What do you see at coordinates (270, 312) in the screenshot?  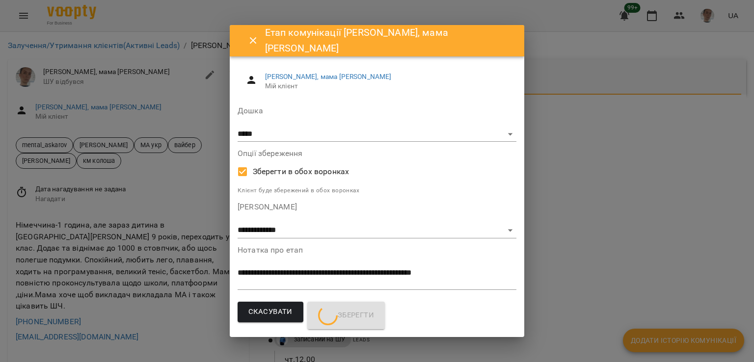 I see `button: Скасувати` at bounding box center [270, 312].